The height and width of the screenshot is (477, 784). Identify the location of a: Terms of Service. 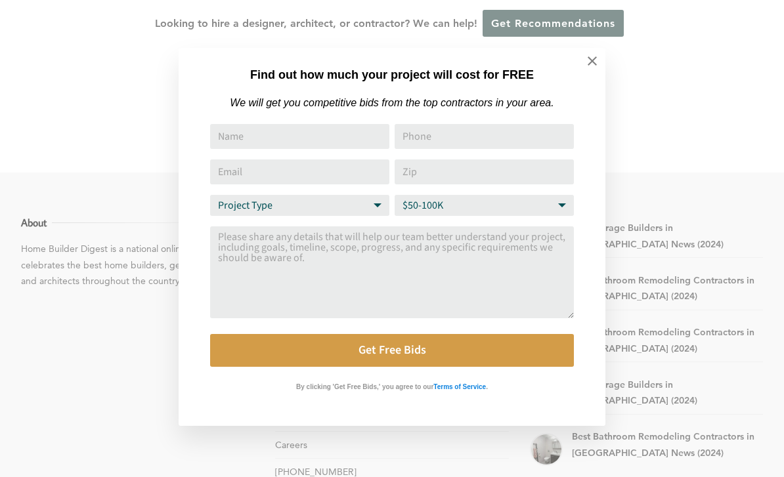
(460, 385).